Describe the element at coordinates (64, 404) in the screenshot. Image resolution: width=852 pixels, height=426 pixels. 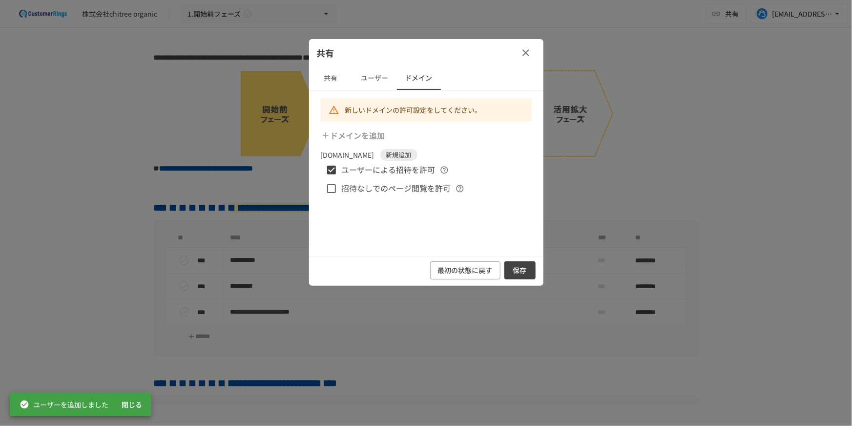
I see `div: ユーザーを追加しました` at that location.